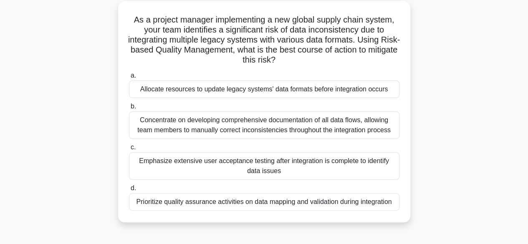 The width and height of the screenshot is (528, 244). Describe the element at coordinates (264, 89) in the screenshot. I see `div: Allocate resources to update legacy systems' data formats before integration occurs` at that location.